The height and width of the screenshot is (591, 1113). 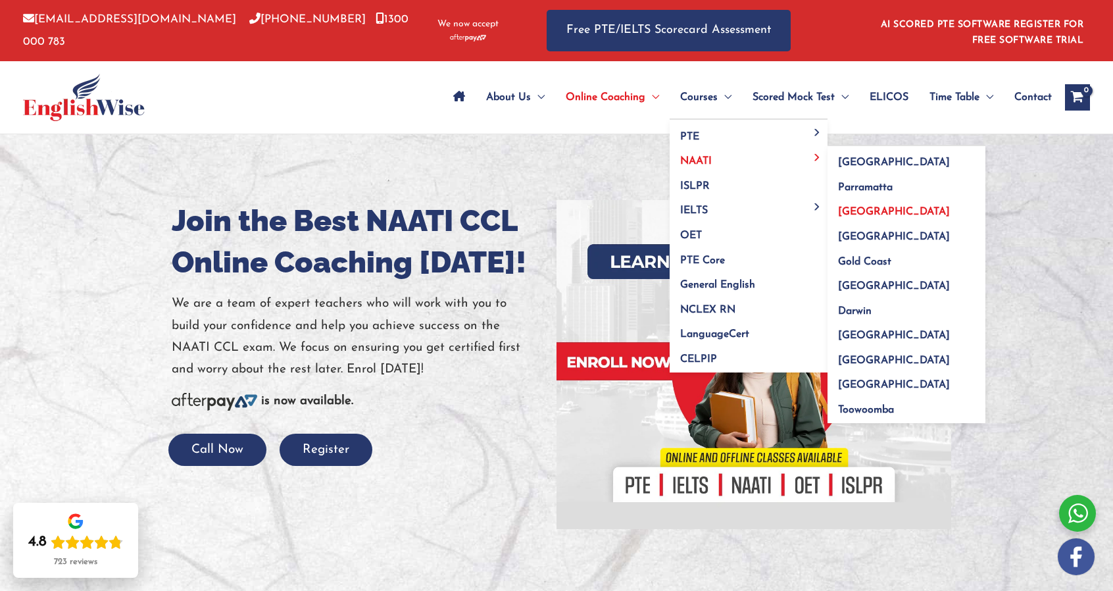 I want to click on a: ELICOS, so click(x=888, y=97).